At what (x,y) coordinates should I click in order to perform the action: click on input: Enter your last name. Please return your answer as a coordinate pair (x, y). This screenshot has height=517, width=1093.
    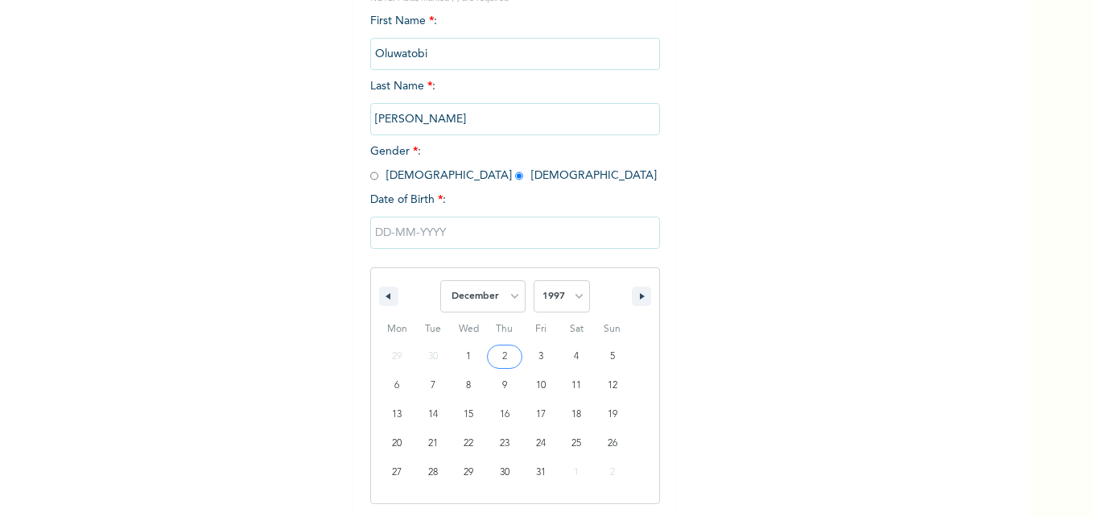
    Looking at the image, I should click on (515, 119).